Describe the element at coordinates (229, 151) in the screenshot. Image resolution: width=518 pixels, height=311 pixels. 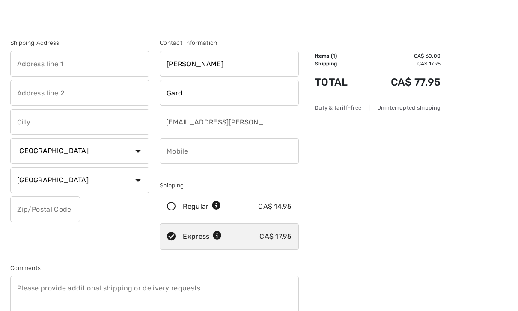
I see `input: Mobile` at that location.